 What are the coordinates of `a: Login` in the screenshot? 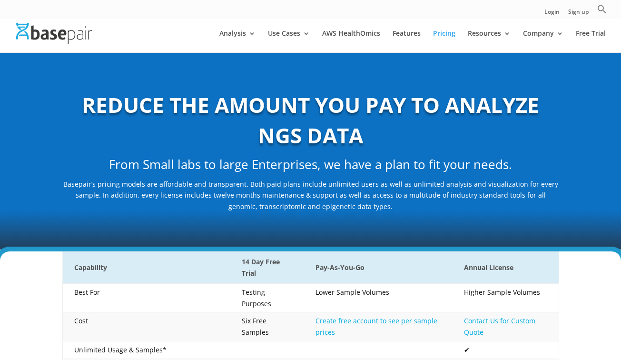 It's located at (552, 14).